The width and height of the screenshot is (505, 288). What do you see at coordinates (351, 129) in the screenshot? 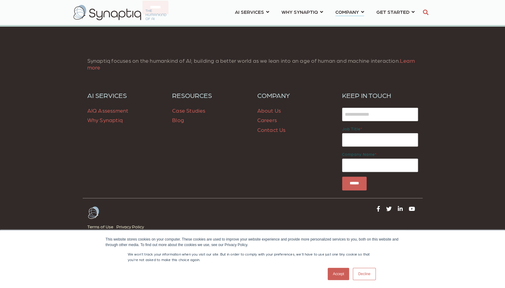
I see `span: Job title` at bounding box center [351, 129].